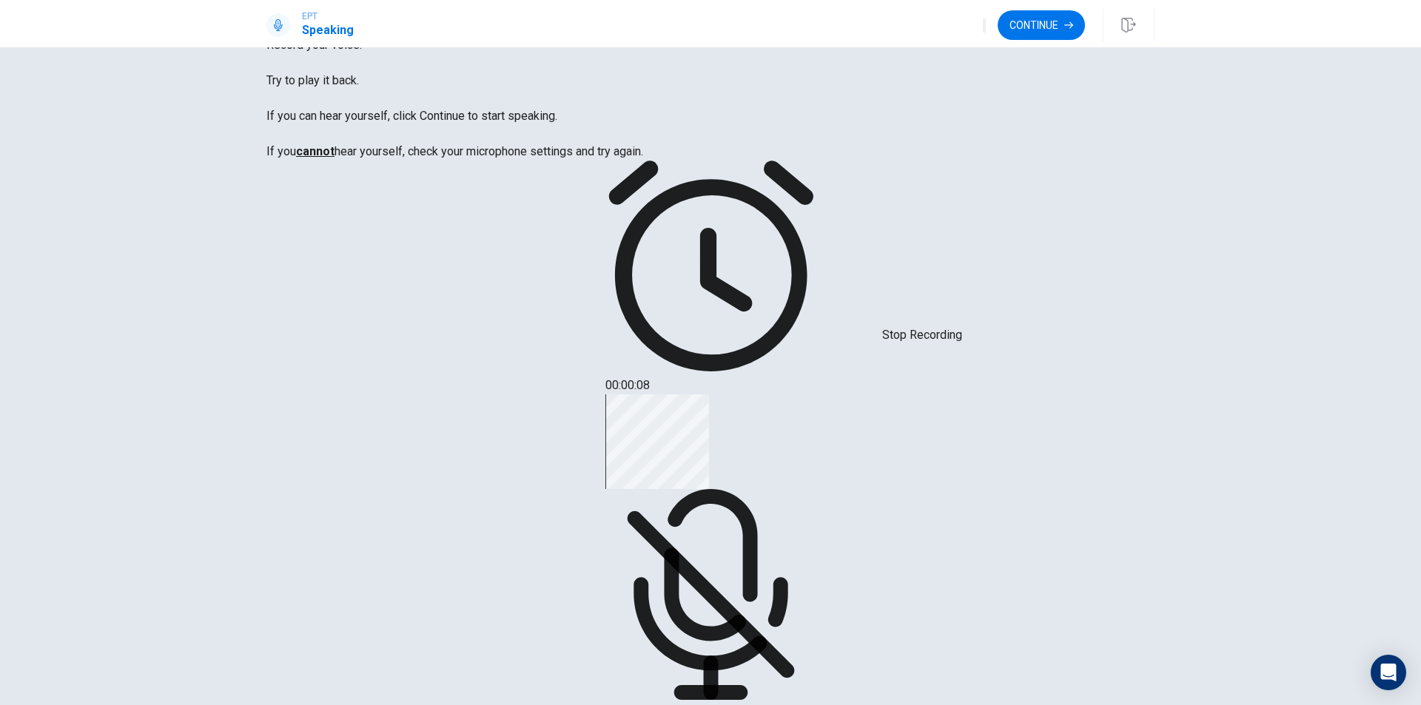 The height and width of the screenshot is (705, 1421). What do you see at coordinates (922, 335) in the screenshot?
I see `div: Stop Recording` at bounding box center [922, 335].